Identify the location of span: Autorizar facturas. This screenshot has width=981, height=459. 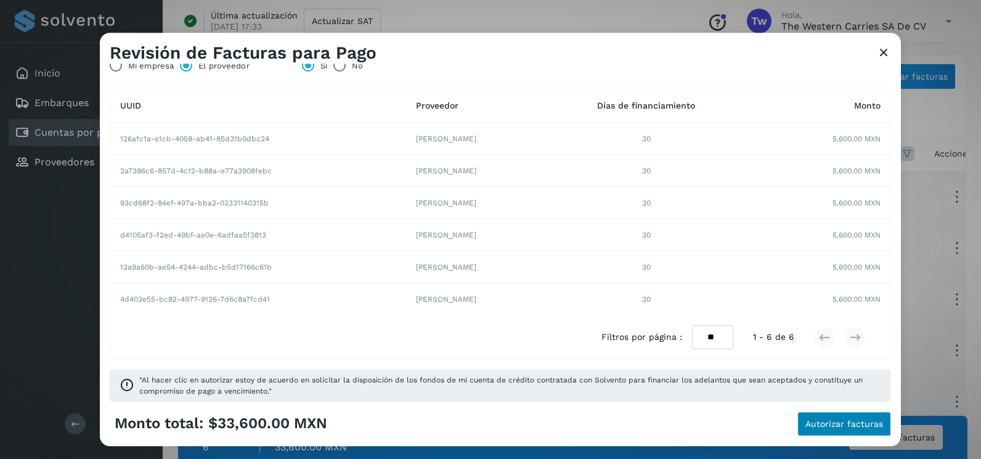
(844, 423).